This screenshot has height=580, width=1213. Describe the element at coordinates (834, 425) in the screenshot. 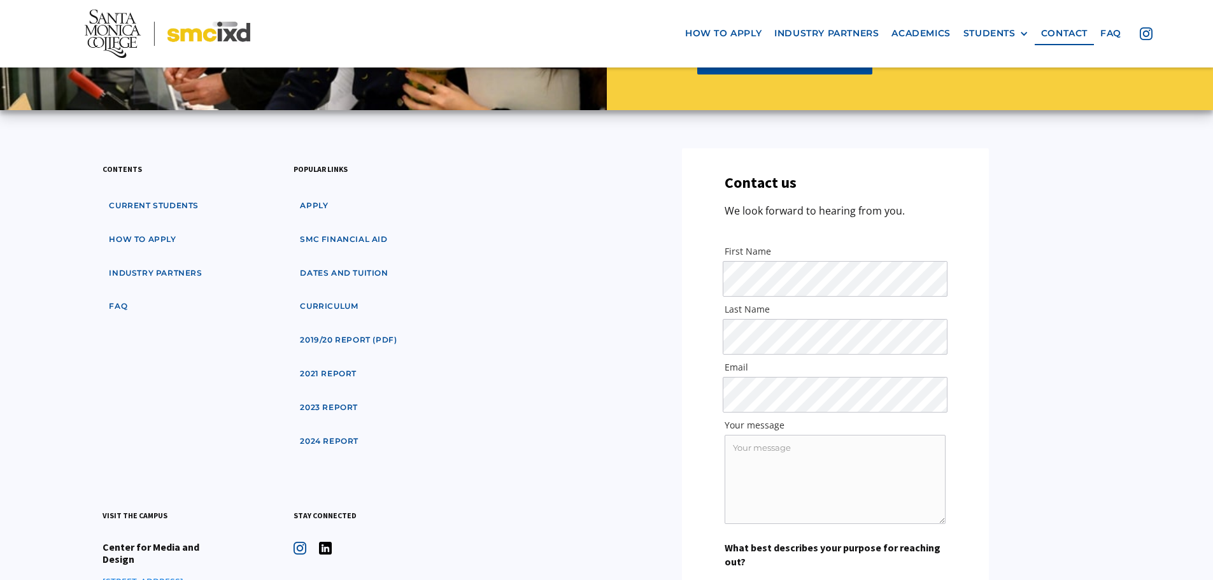

I see `label: Your message` at that location.